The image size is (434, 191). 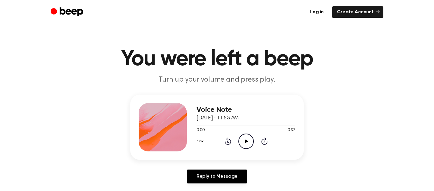 What do you see at coordinates (358, 12) in the screenshot?
I see `a: Create Account` at bounding box center [358, 12].